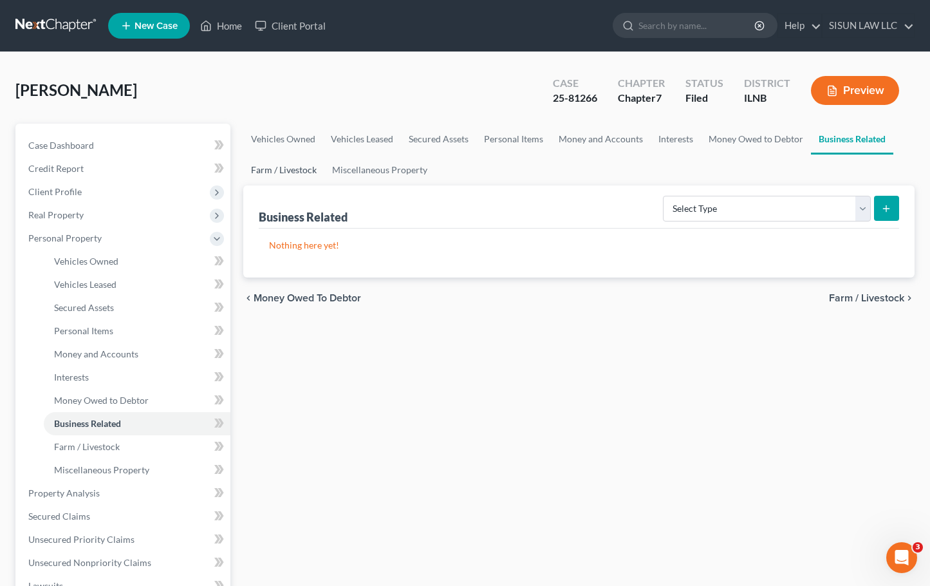 The image size is (930, 586). Describe the element at coordinates (871, 298) in the screenshot. I see `button: Farm / Livestock chevron_right` at that location.